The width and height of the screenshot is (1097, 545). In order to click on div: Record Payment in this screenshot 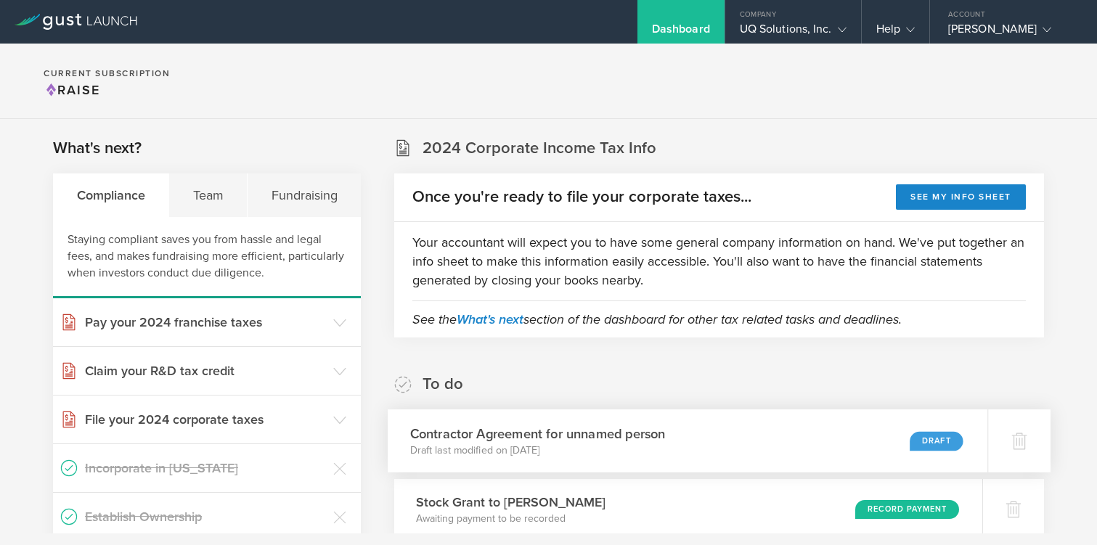, I will do `click(906, 509)`.